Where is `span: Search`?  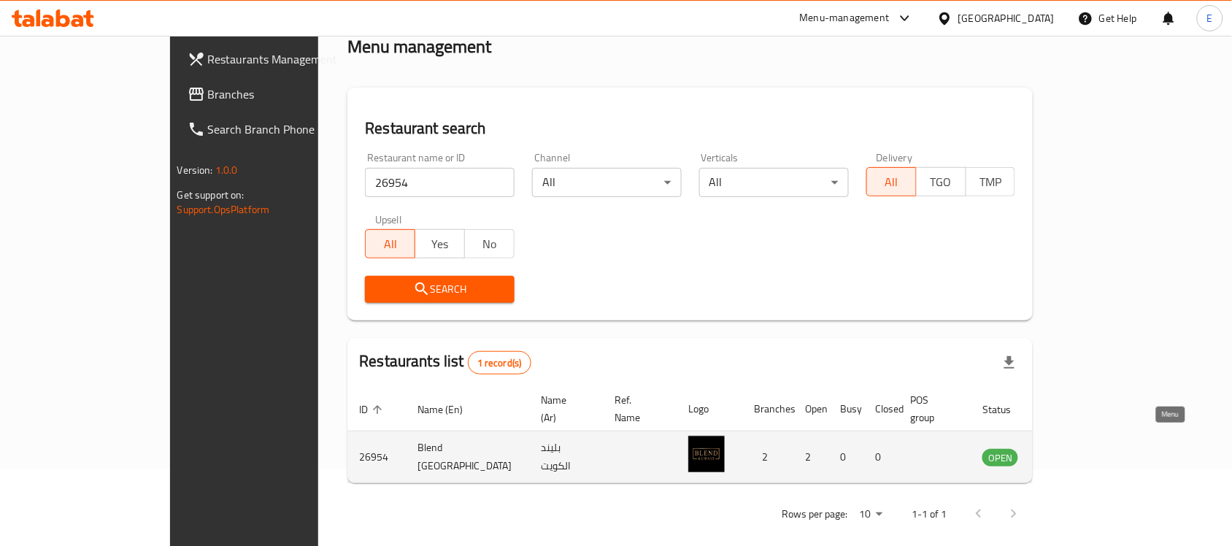
span: Search is located at coordinates (439, 289).